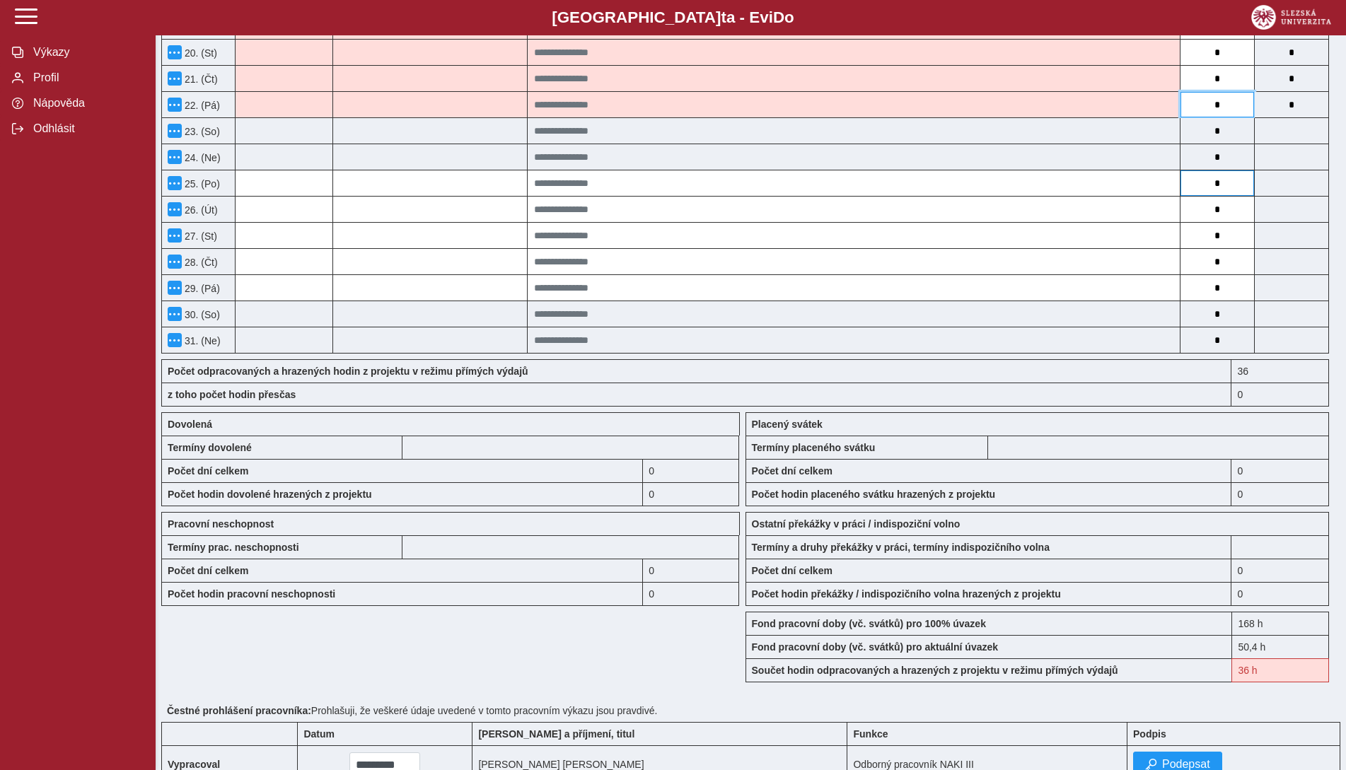 This screenshot has height=770, width=1346. I want to click on span: t, so click(723, 17).